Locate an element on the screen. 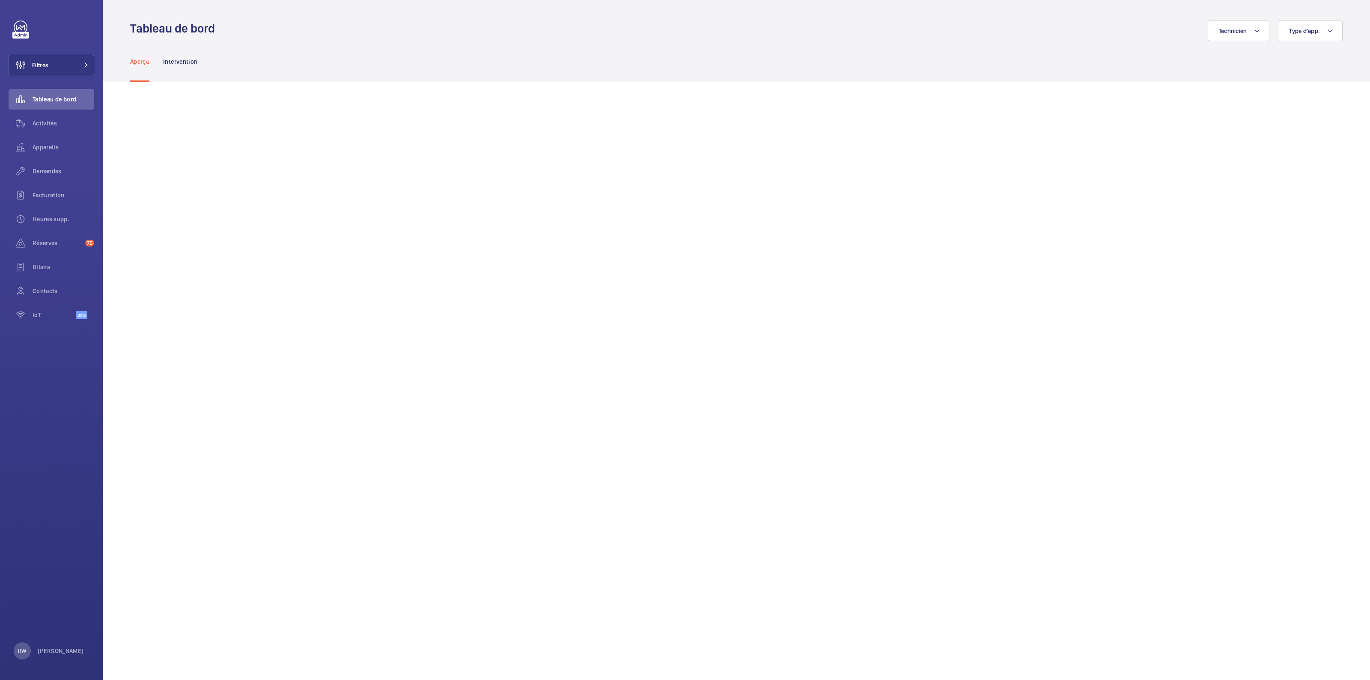 This screenshot has height=680, width=1370. p: RW is located at coordinates (22, 651).